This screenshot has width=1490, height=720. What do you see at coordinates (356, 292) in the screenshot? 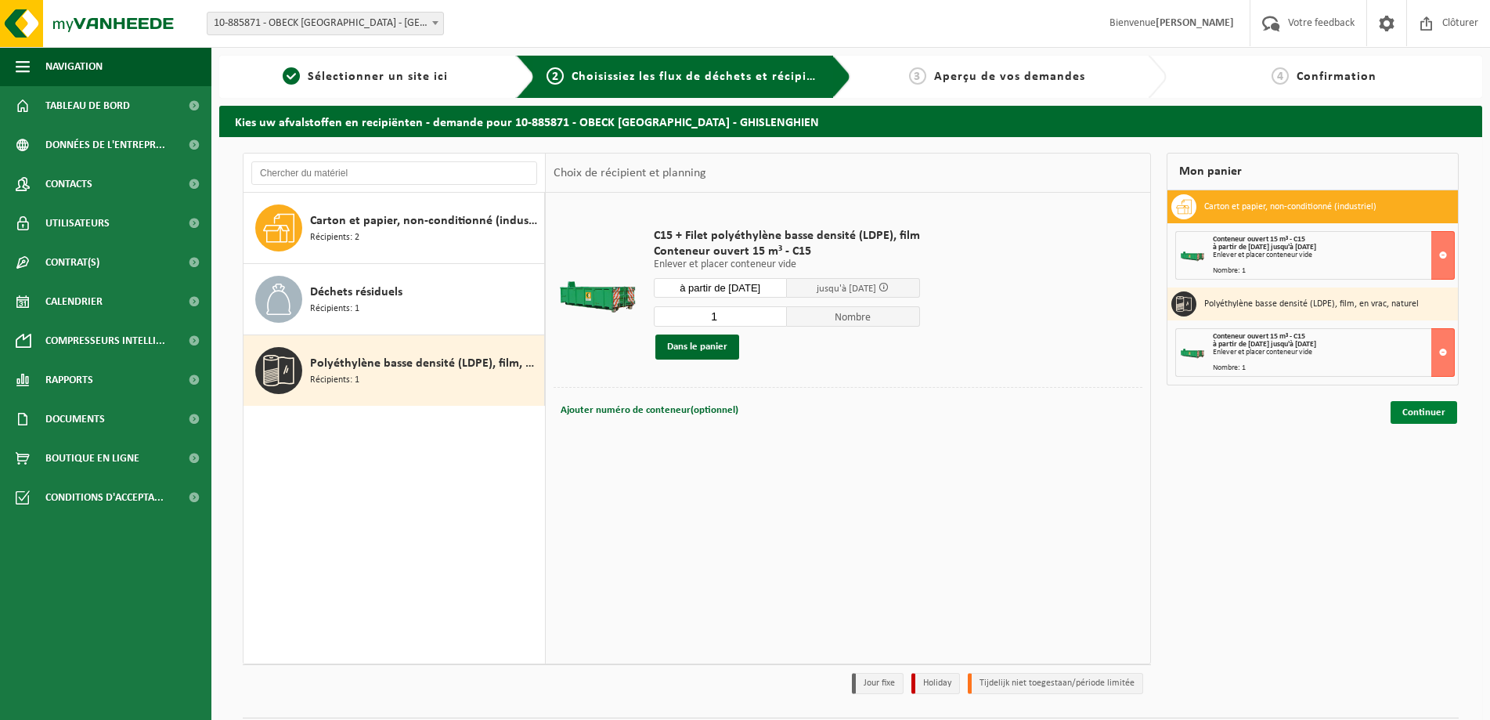
I see `span: Déchets résiduels` at bounding box center [356, 292].